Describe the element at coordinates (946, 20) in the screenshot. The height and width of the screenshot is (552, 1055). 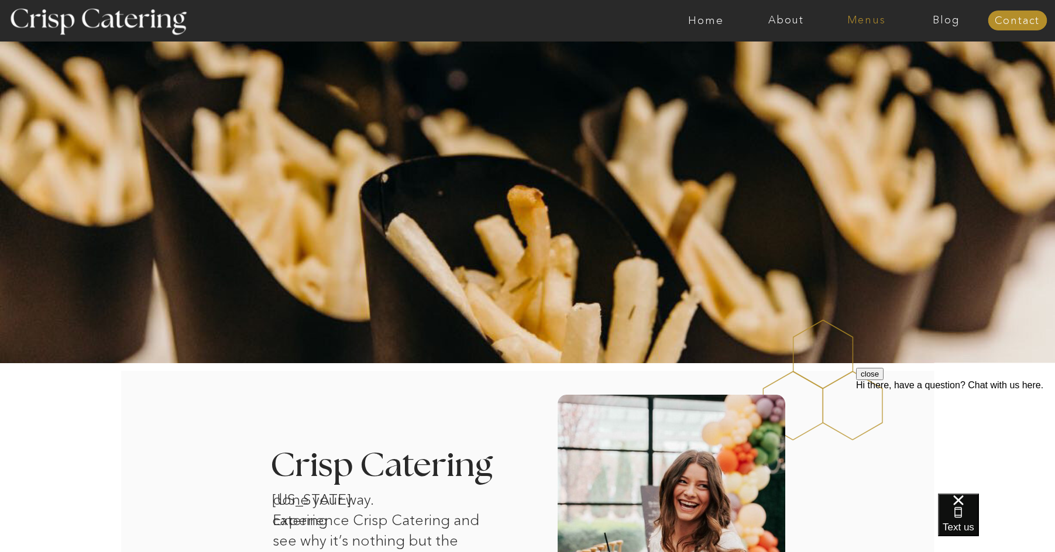
I see `a: Blog` at that location.